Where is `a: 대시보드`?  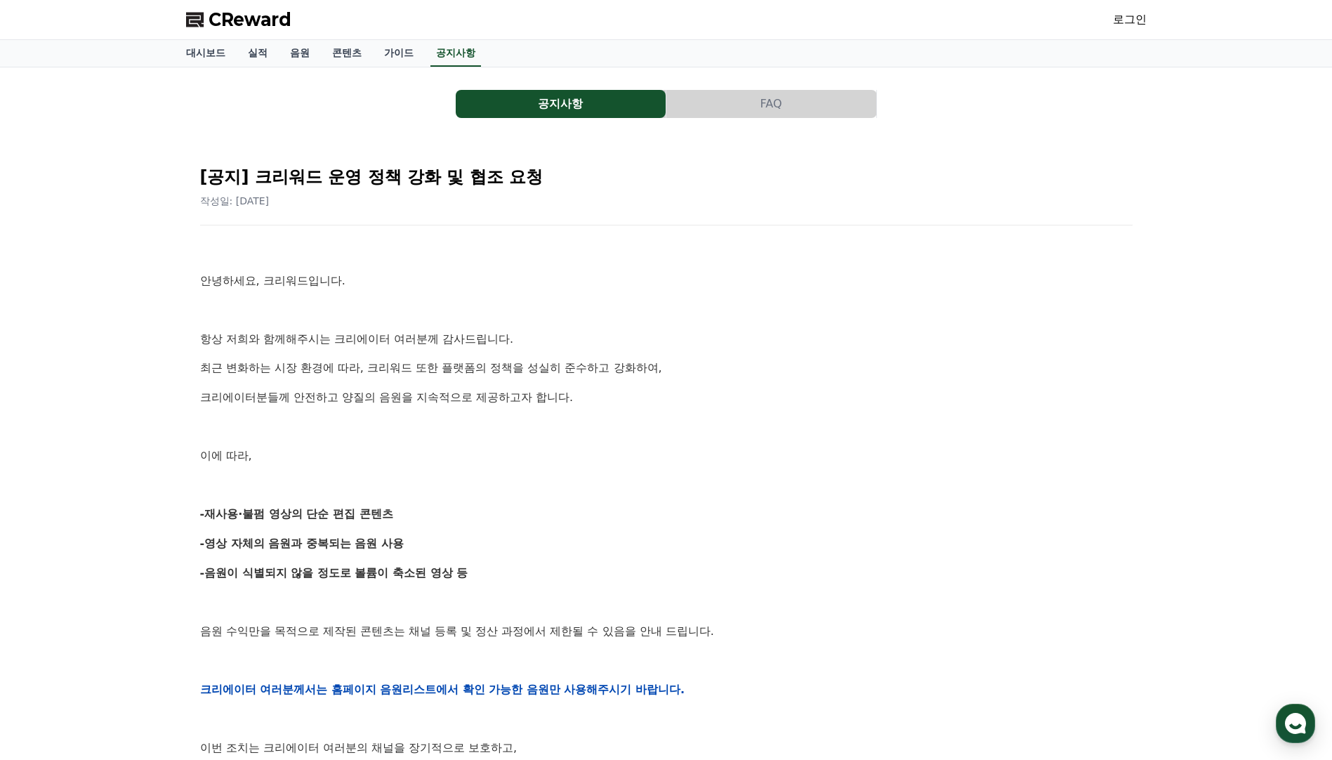 a: 대시보드 is located at coordinates (206, 53).